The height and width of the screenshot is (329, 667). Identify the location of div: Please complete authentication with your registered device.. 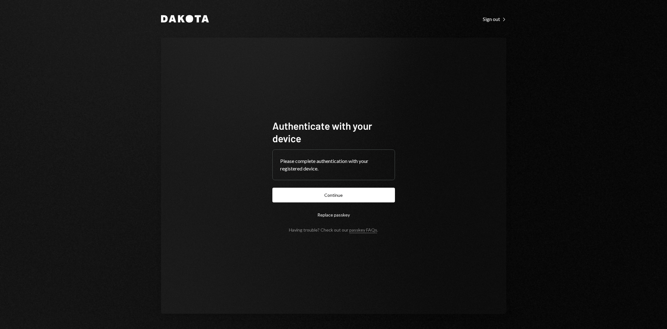
(334, 165).